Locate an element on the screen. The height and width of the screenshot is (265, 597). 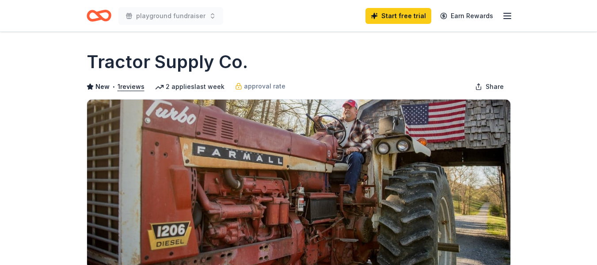
a: approval rate is located at coordinates (260, 86).